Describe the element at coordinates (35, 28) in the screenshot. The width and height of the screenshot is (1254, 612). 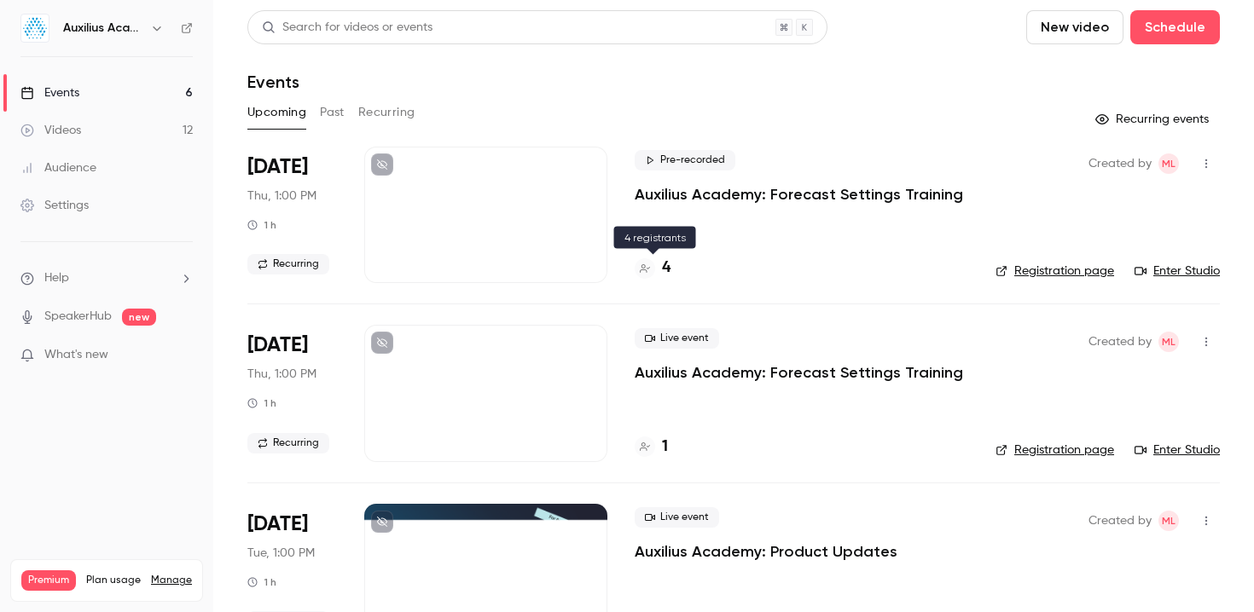
I see `img: Auxilius Academy Recordings & Training Videos` at that location.